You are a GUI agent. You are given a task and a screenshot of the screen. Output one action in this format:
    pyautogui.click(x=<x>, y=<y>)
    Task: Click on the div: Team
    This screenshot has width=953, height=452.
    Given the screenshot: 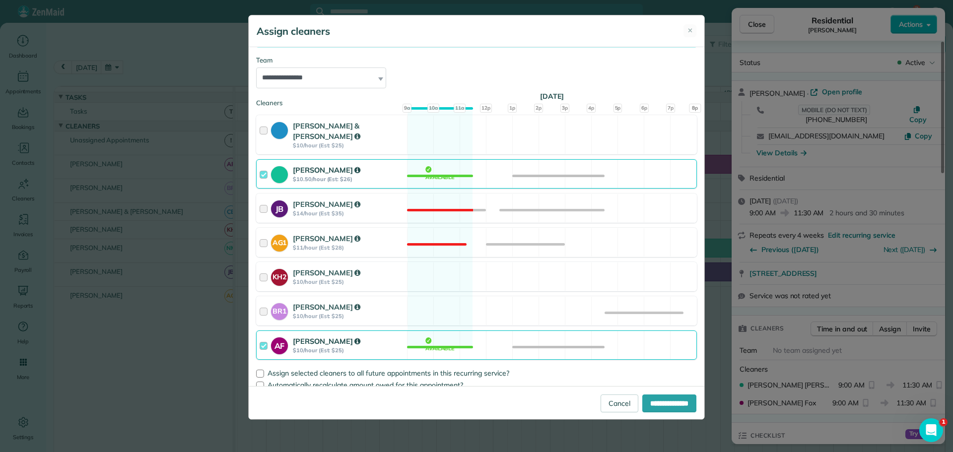 What is the action you would take?
    pyautogui.click(x=476, y=61)
    